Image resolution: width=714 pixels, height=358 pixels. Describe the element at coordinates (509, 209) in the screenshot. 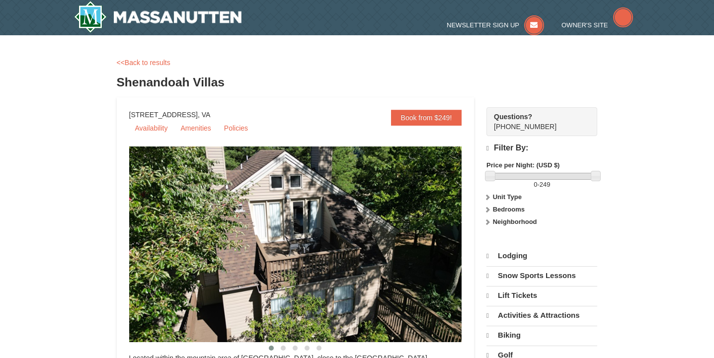

I see `strong: Bedrooms` at that location.